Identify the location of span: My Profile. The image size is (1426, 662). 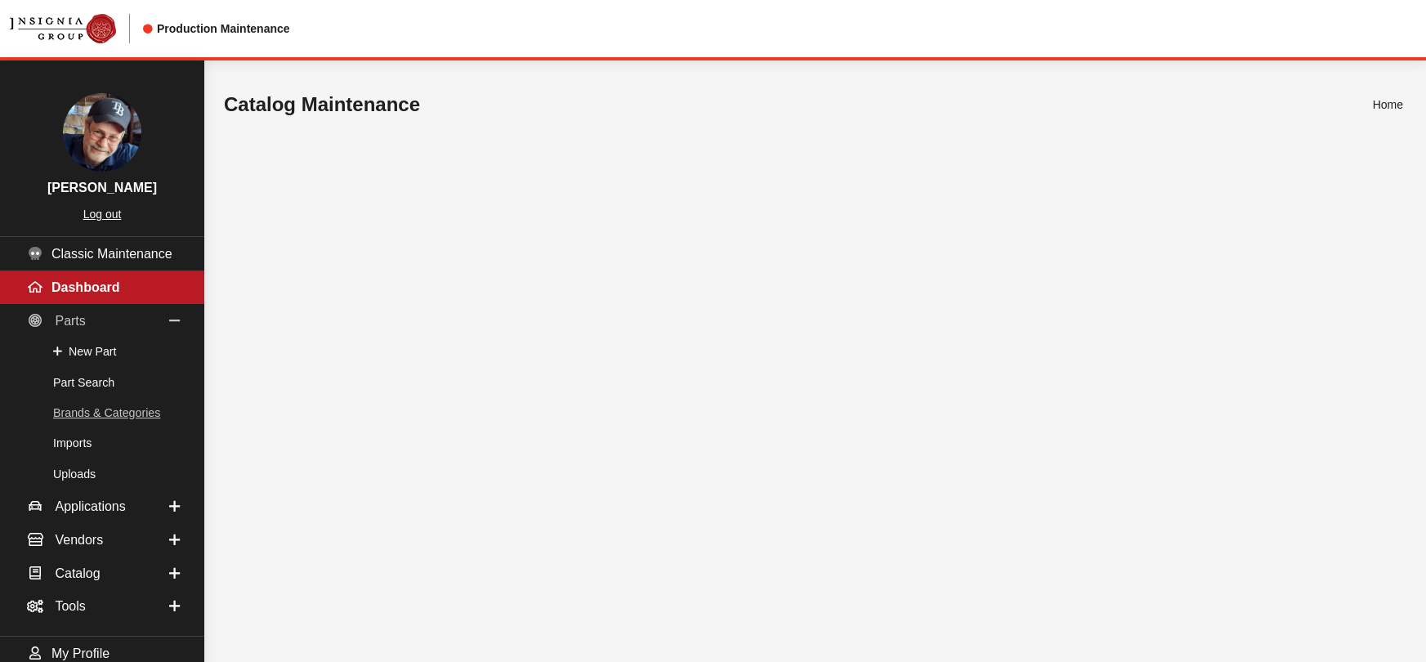
(80, 653).